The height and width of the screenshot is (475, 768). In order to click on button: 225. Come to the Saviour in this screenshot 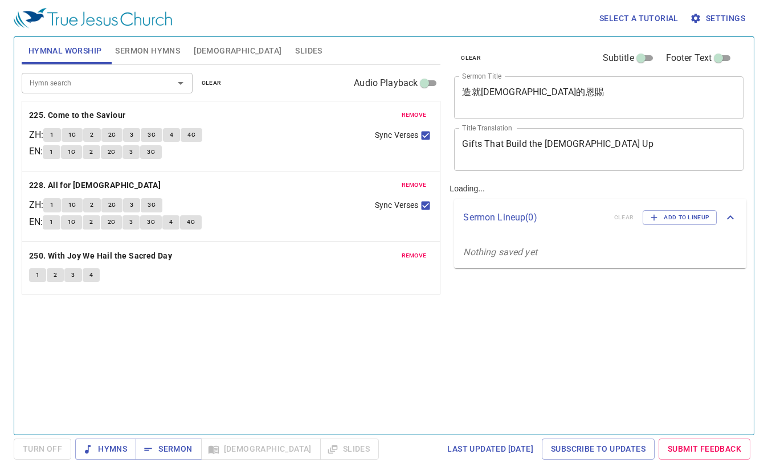, I will do `click(78, 115)`.